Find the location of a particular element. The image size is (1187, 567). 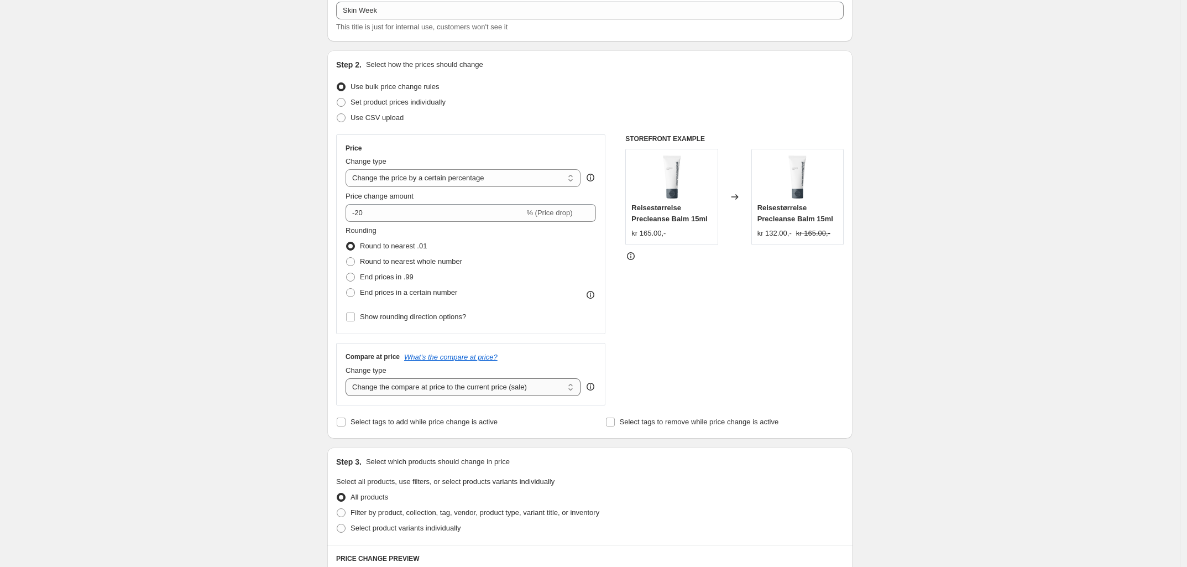

span: Show rounding direction options? is located at coordinates (413, 316).